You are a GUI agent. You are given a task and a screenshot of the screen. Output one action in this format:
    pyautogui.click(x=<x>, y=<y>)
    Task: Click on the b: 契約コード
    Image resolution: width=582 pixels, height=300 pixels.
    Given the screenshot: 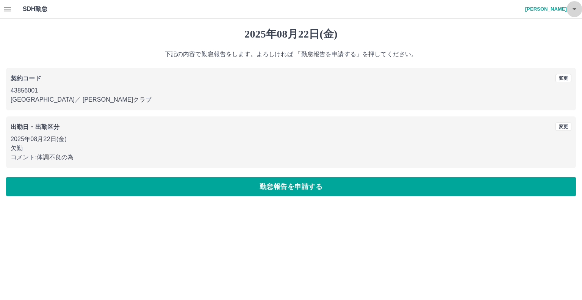 What is the action you would take?
    pyautogui.click(x=26, y=78)
    